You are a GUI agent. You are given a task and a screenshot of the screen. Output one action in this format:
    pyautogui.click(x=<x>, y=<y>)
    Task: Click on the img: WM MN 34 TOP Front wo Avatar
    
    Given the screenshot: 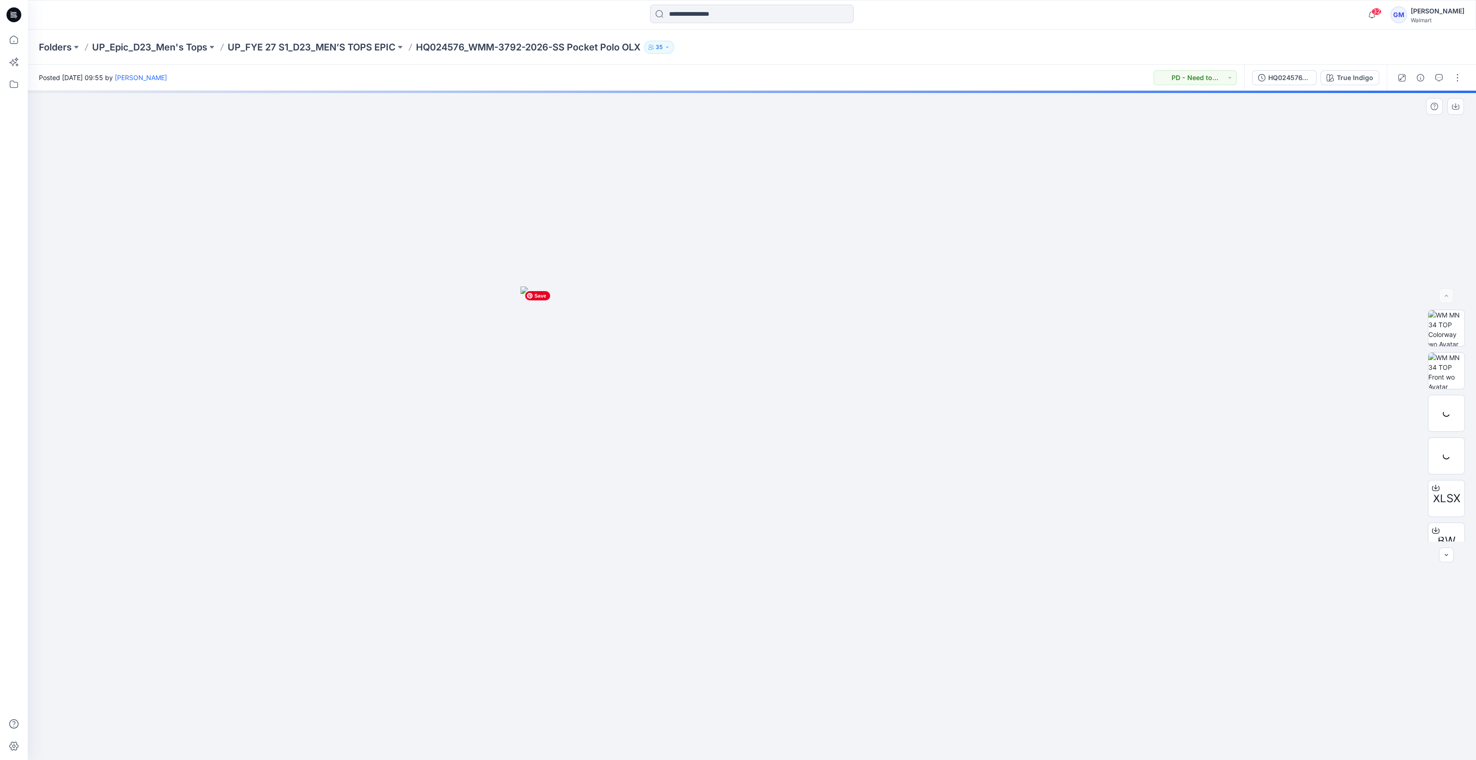 What is the action you would take?
    pyautogui.click(x=1447, y=371)
    